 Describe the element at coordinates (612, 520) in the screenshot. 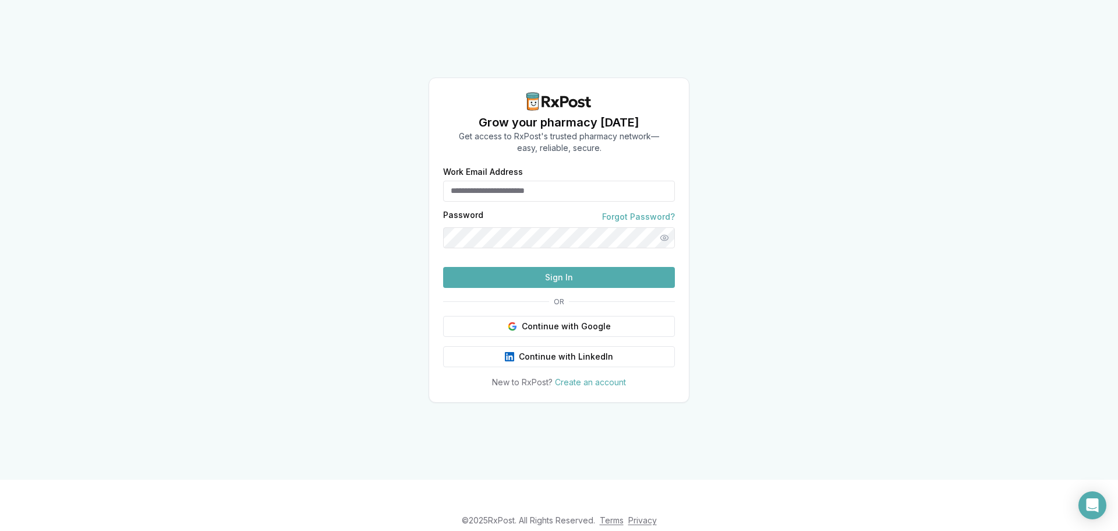

I see `a: Terms` at that location.